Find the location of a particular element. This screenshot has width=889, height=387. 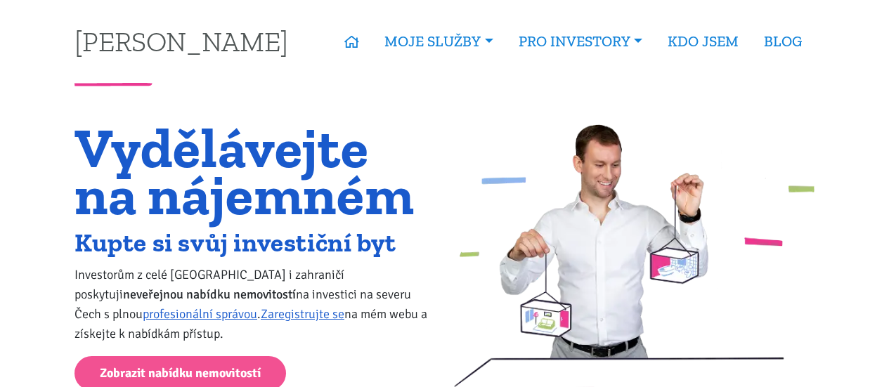

a: profesionální správou is located at coordinates (200, 314).